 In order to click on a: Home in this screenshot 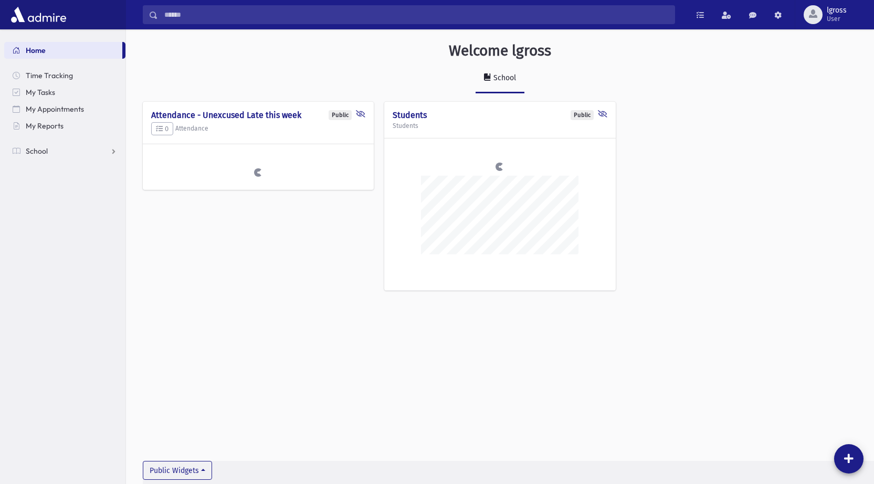, I will do `click(63, 50)`.